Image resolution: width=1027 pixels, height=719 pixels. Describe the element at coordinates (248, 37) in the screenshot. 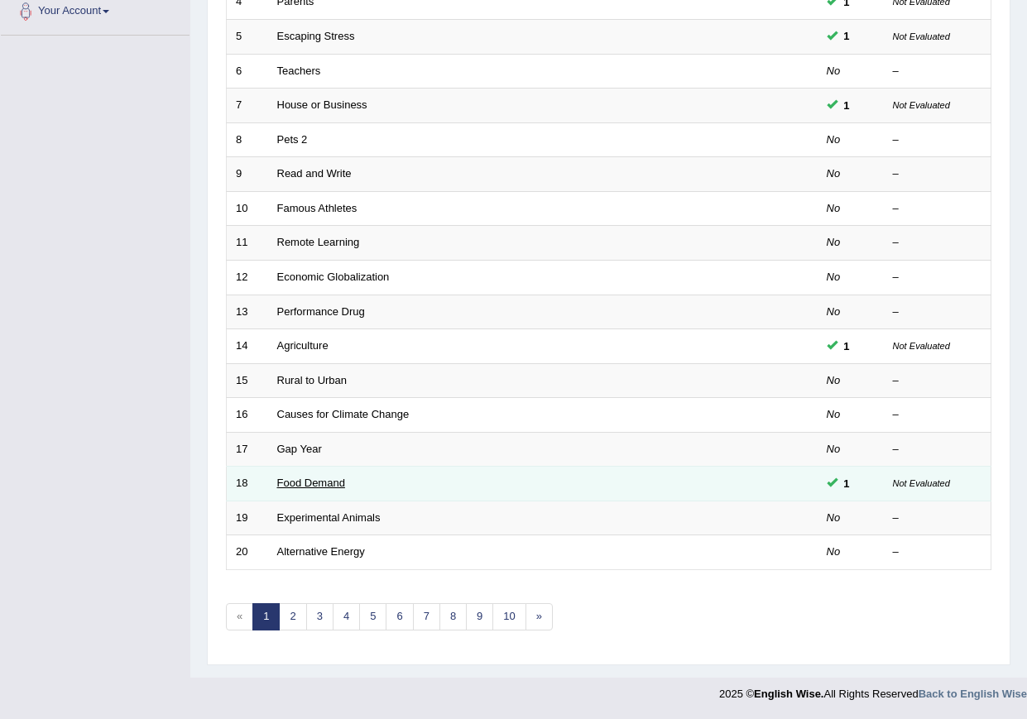

I see `td: 5` at that location.